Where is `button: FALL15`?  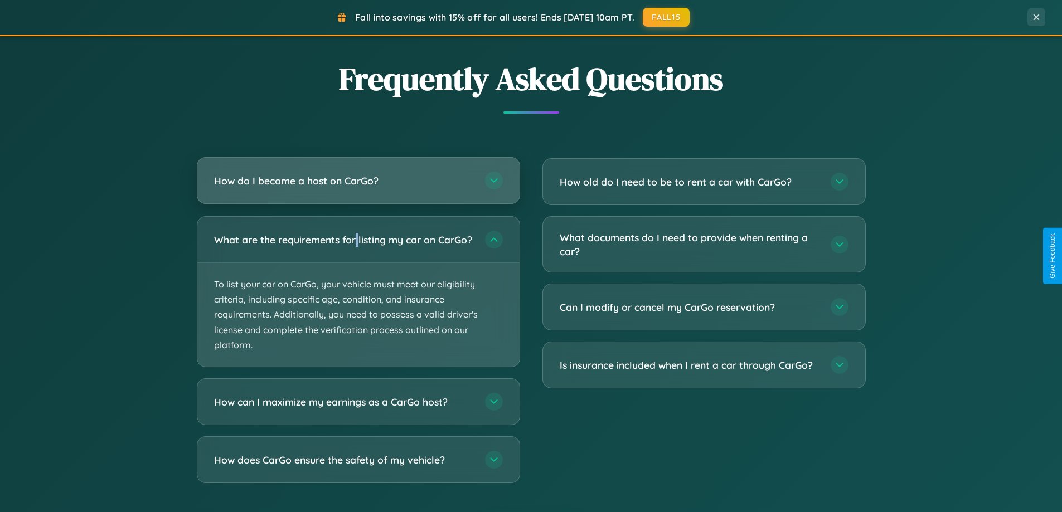
button: FALL15 is located at coordinates (666, 17).